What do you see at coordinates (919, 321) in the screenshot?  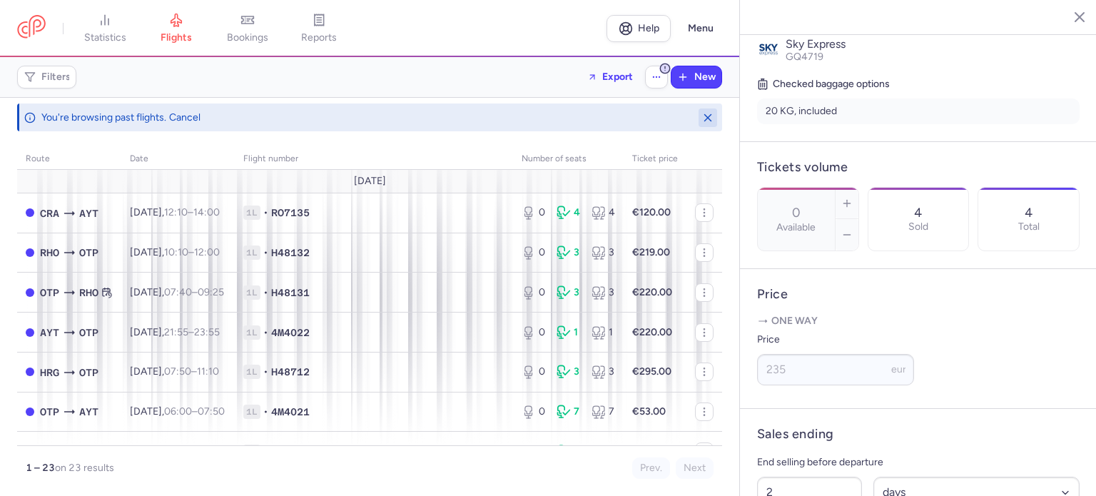 I see `p: One way` at bounding box center [919, 321].